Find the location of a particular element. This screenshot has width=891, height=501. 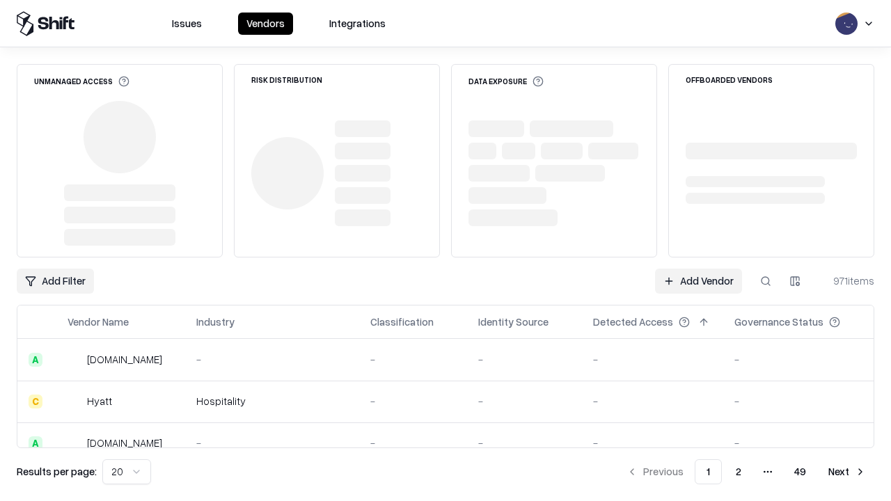

button: Add Filter is located at coordinates (55, 281).